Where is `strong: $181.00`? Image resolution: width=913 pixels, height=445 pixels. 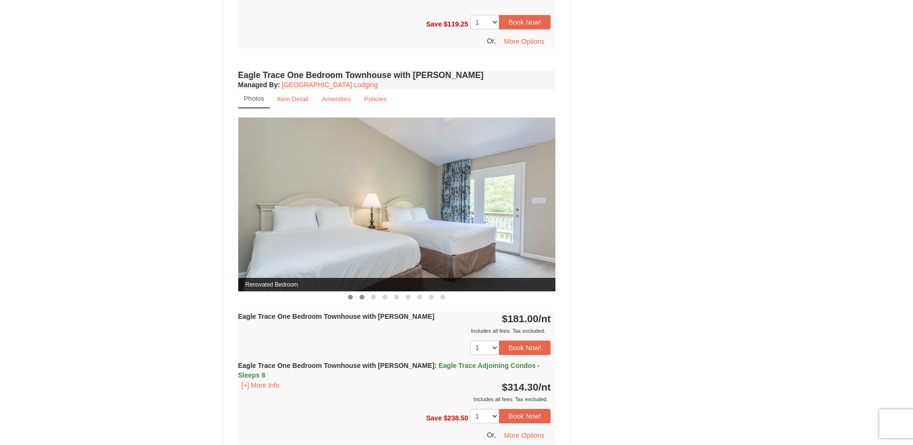 strong: $181.00 is located at coordinates (526, 318).